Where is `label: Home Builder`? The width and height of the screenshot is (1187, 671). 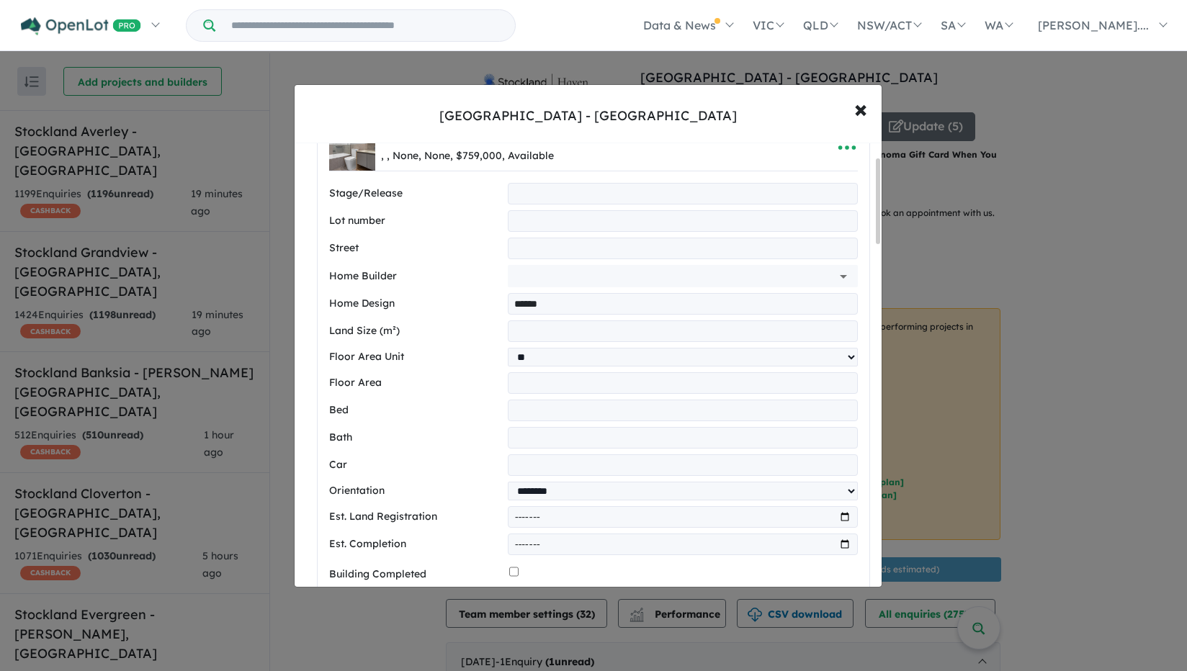 label: Home Builder is located at coordinates (416, 277).